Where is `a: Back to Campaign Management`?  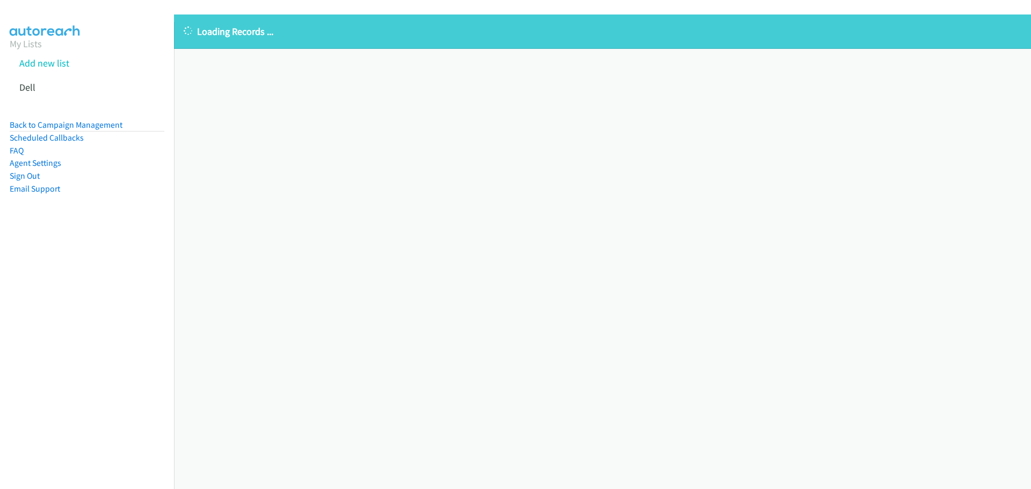 a: Back to Campaign Management is located at coordinates (66, 125).